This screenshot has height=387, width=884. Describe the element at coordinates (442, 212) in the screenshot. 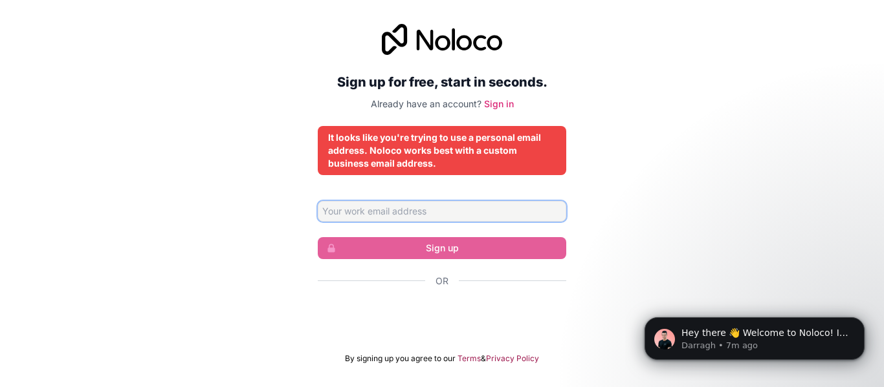

I see `input: Email address` at that location.